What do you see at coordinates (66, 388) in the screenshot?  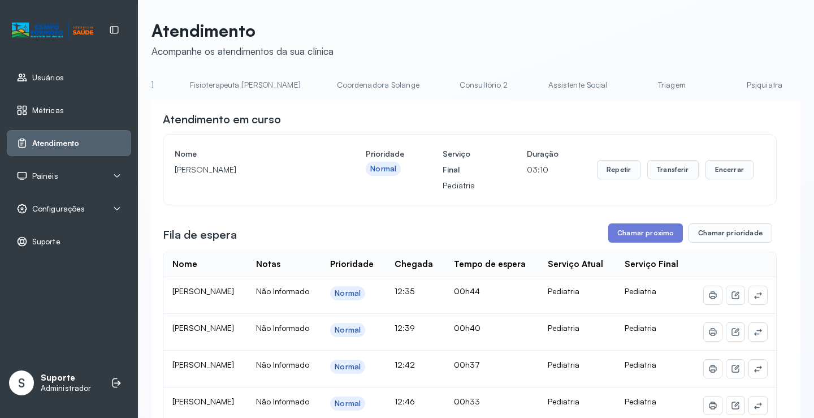 I see `p: Administrador` at bounding box center [66, 388].